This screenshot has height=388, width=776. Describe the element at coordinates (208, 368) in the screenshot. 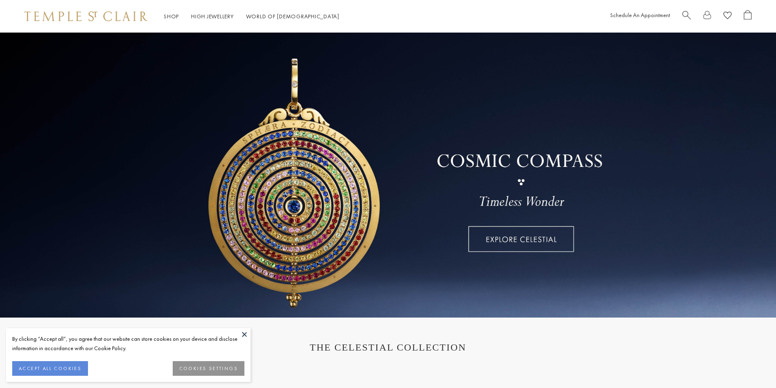

I see `button: COOKIES SETTINGS` at that location.